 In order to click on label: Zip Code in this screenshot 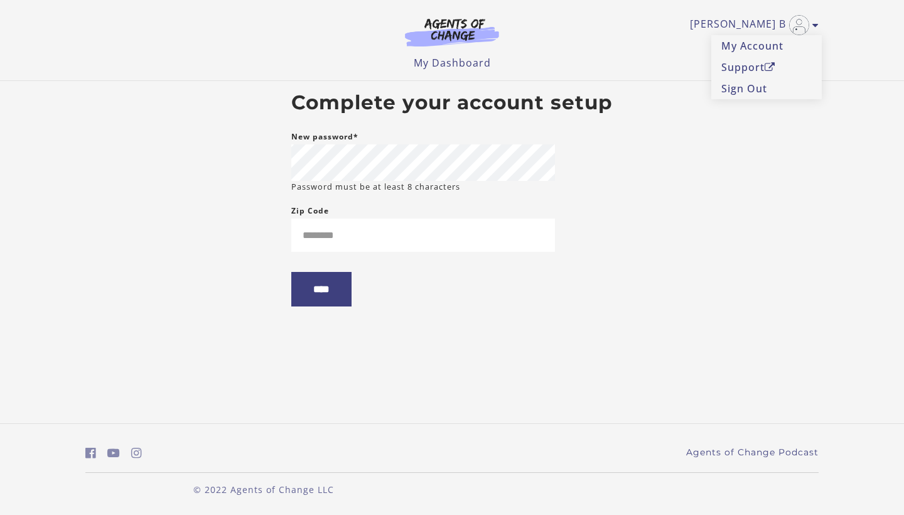, I will do `click(310, 211)`.